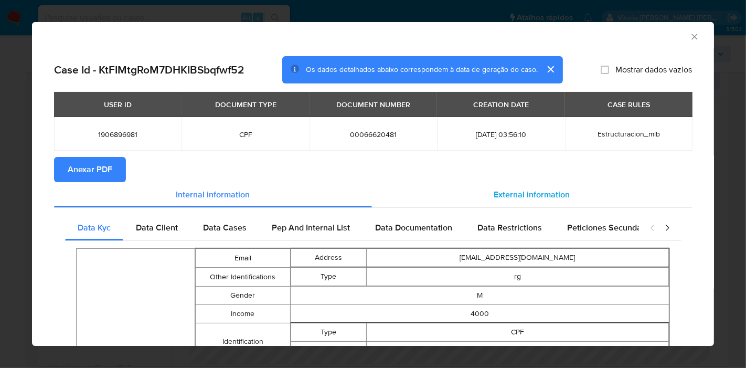 This screenshot has height=368, width=746. What do you see at coordinates (517, 350) in the screenshot?
I see `td: 00066620481` at bounding box center [517, 350].